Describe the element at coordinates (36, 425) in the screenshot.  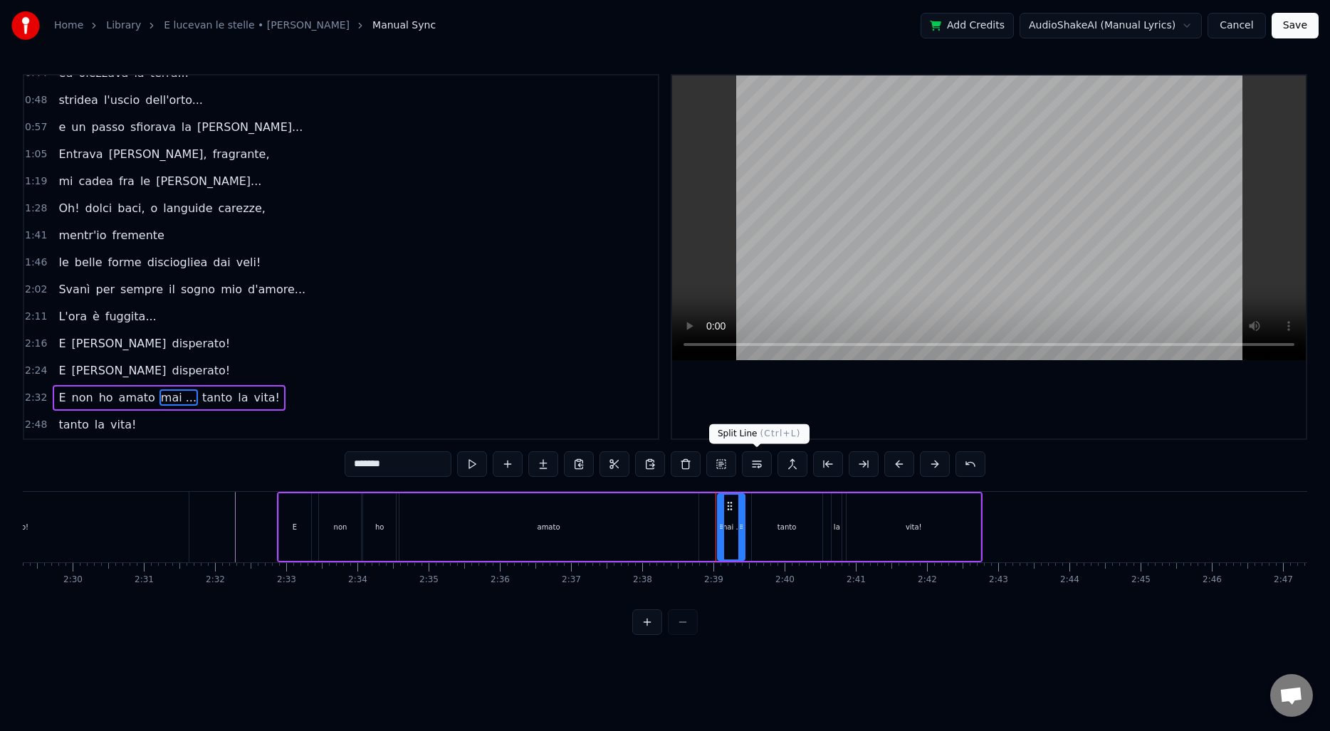
I see `span: 2:48` at that location.